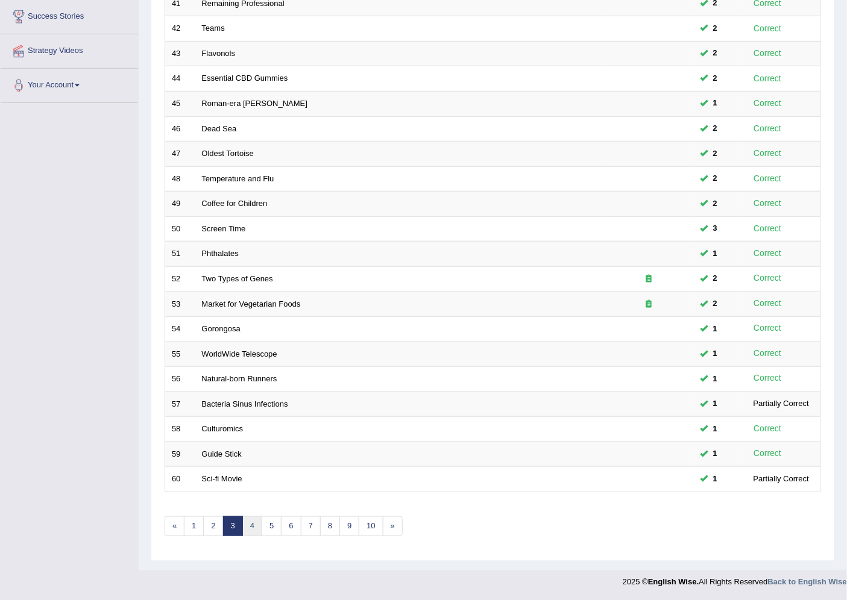 The width and height of the screenshot is (847, 600). Describe the element at coordinates (180, 455) in the screenshot. I see `td: 59` at that location.